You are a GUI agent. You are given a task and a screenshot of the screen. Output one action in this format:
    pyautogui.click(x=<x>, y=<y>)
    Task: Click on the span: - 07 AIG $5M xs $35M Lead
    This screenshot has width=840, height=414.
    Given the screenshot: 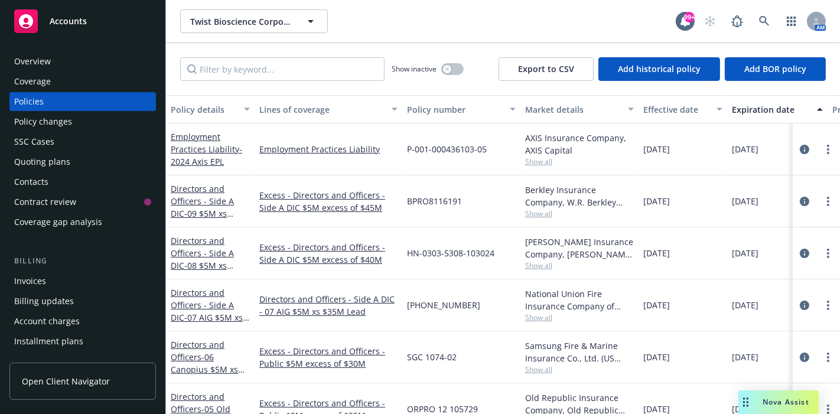 What is the action you would take?
    pyautogui.click(x=210, y=324)
    